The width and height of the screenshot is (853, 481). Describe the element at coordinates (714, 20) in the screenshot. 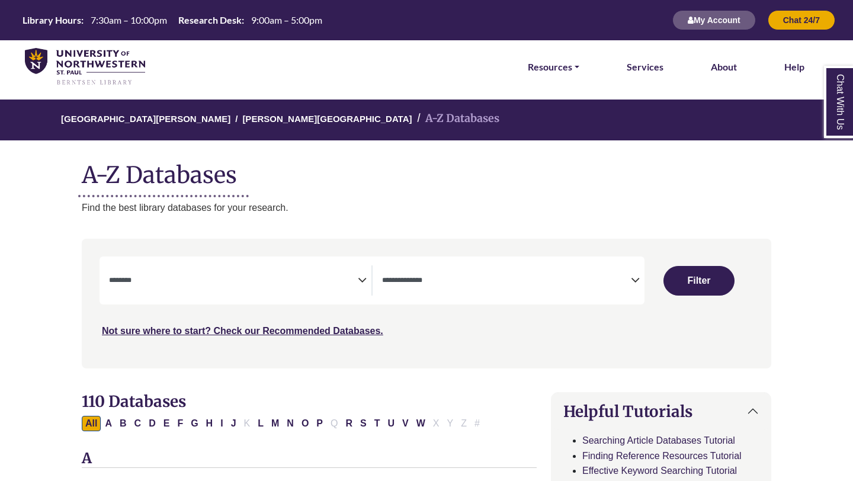

I see `button: My Account` at that location.